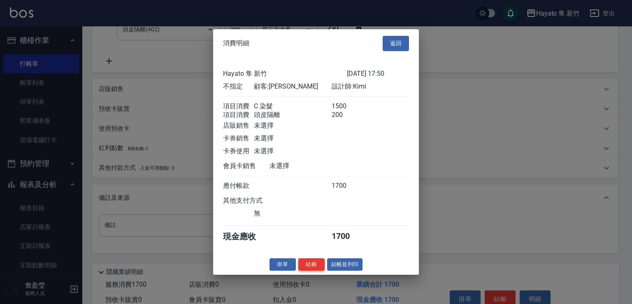  Describe the element at coordinates (283, 264) in the screenshot. I see `button: 掛單` at that location.